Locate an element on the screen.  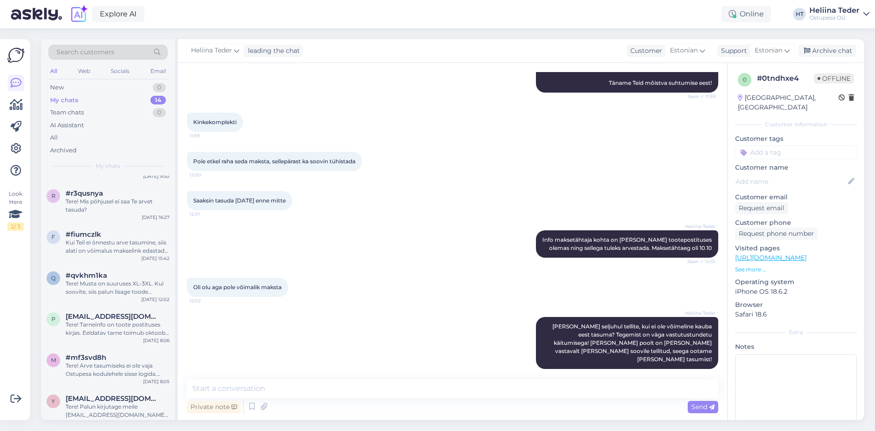
p: Customer tags is located at coordinates (795, 139).